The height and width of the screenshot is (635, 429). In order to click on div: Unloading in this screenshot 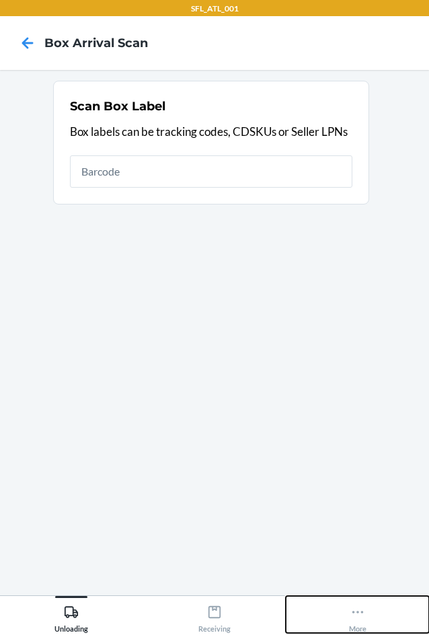, I will do `click(71, 616)`.